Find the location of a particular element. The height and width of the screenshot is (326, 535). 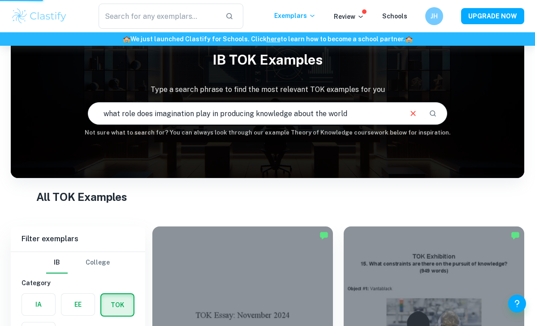

button: IB is located at coordinates (57, 262).